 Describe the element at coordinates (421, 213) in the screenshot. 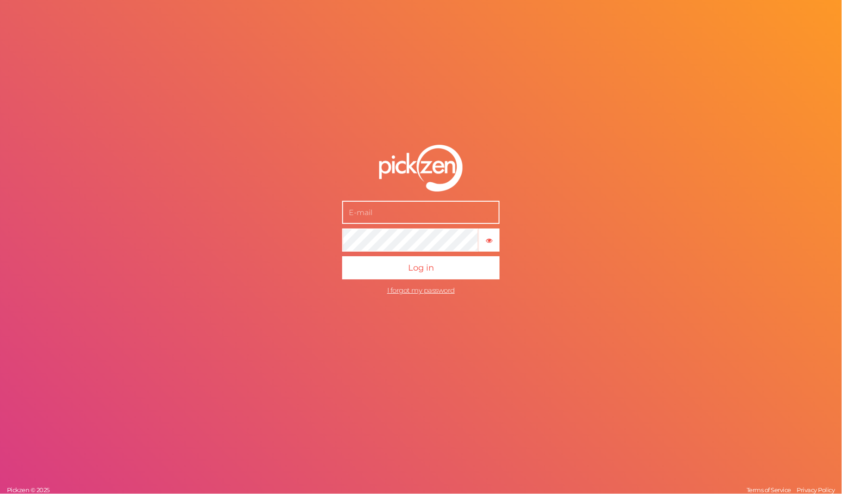

I see `input: E-mail` at that location.